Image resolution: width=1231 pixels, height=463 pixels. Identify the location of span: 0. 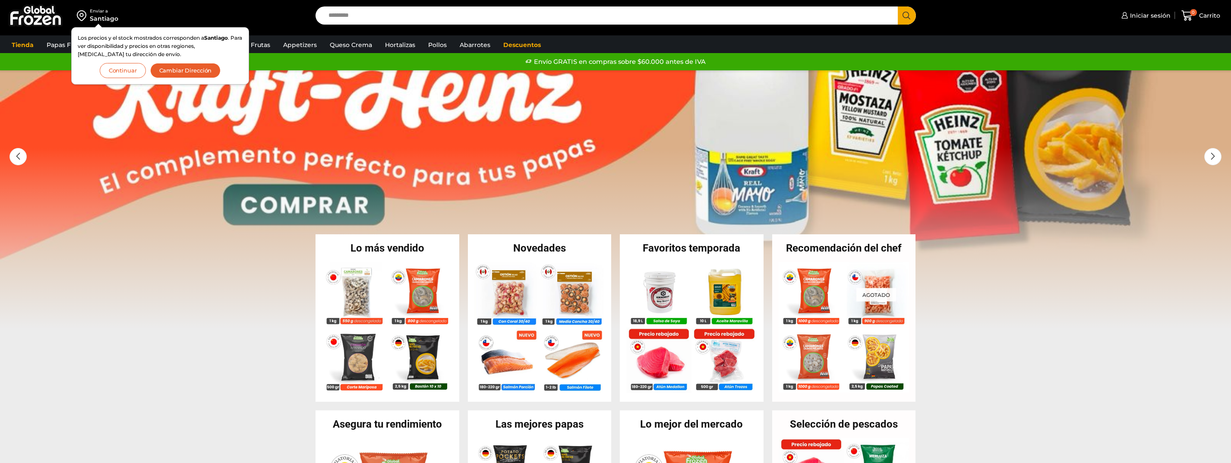
(1194, 13).